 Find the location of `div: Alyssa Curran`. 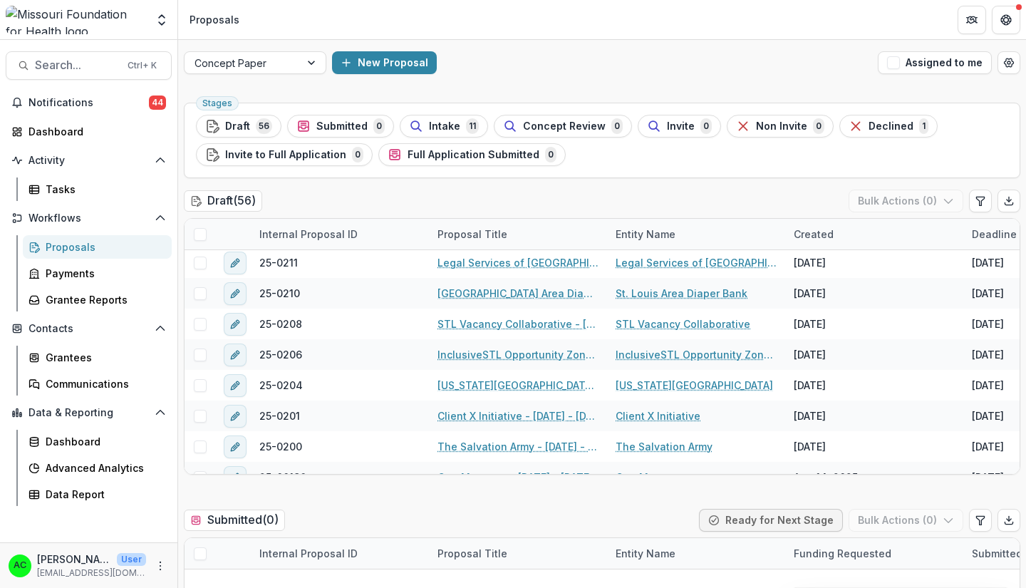

div: Alyssa Curran is located at coordinates (20, 565).